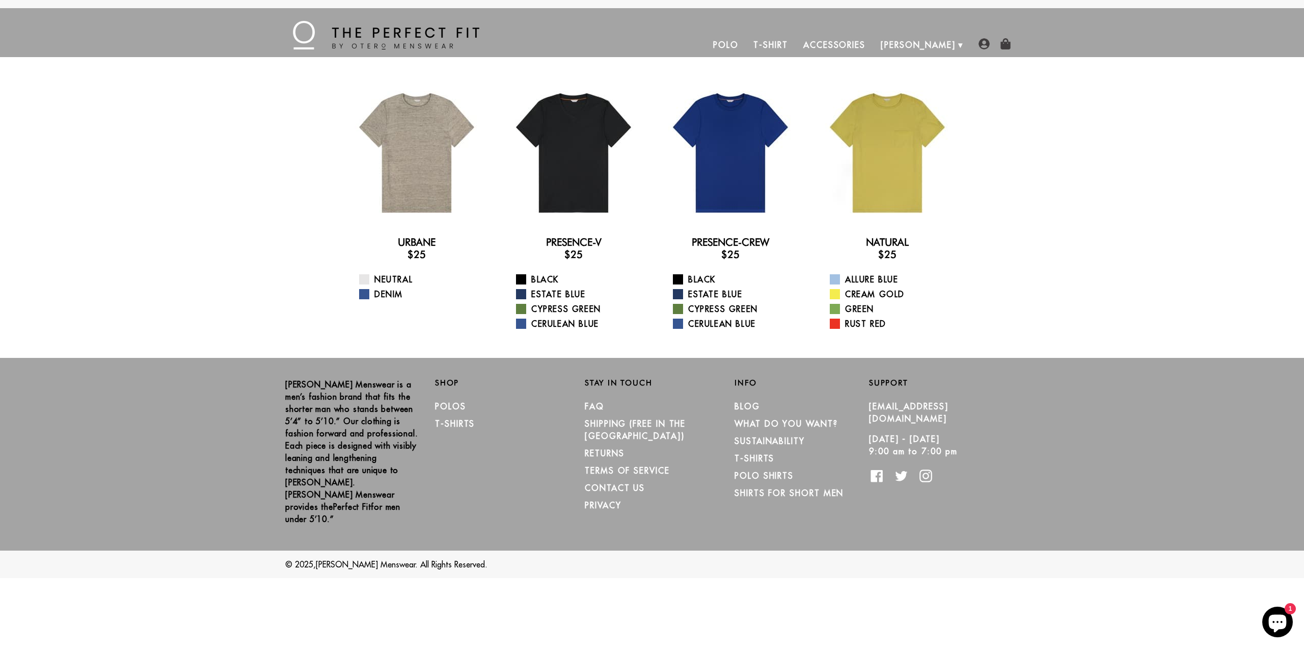  Describe the element at coordinates (894, 279) in the screenshot. I see `a: Allure Blue` at that location.